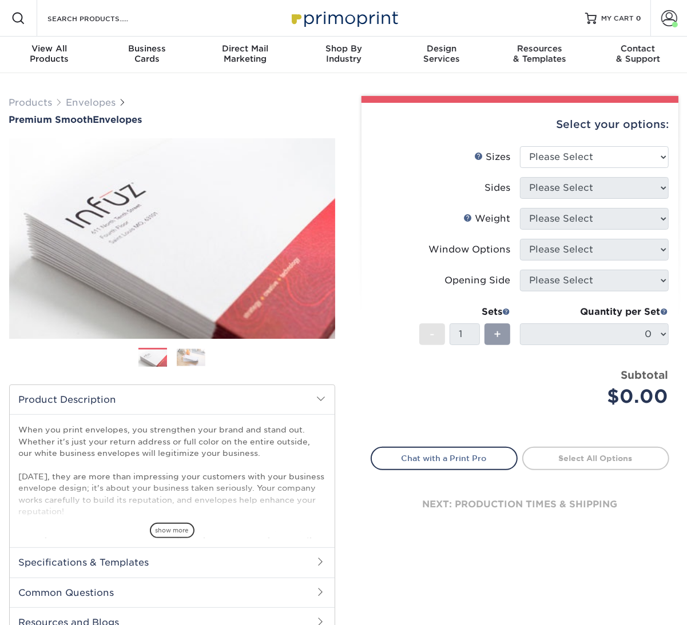  I want to click on span: Business, so click(147, 49).